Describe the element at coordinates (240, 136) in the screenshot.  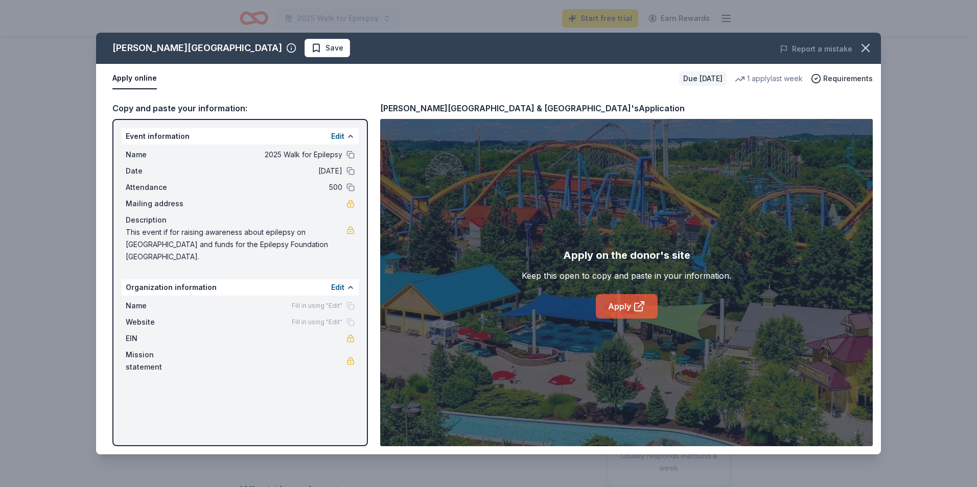
I see `div: Event information` at that location.